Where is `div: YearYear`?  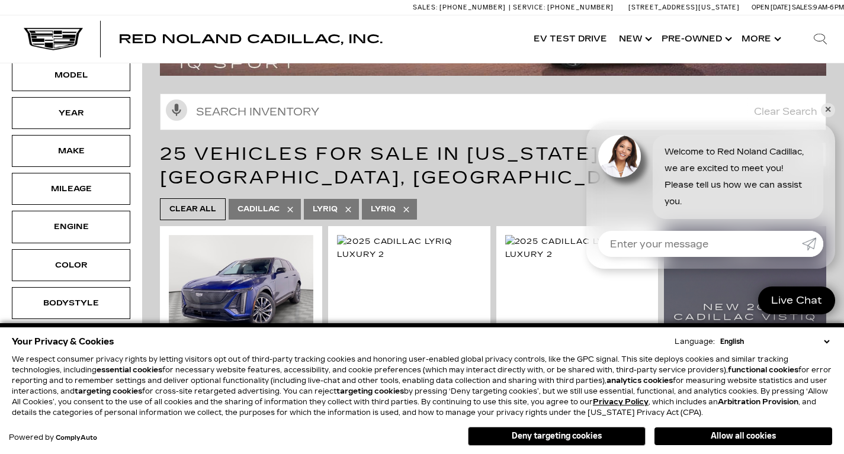
div: YearYear is located at coordinates (71, 113).